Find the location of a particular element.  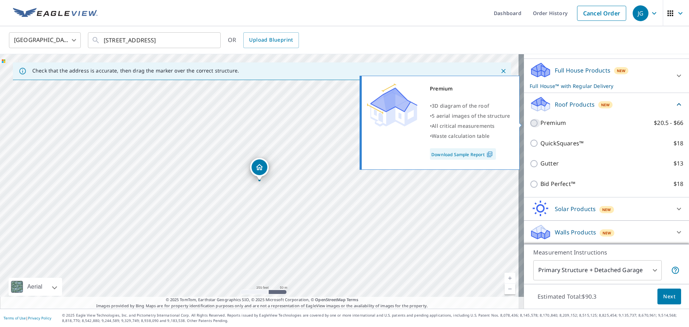

span: Upload Blueprint is located at coordinates (271, 40).